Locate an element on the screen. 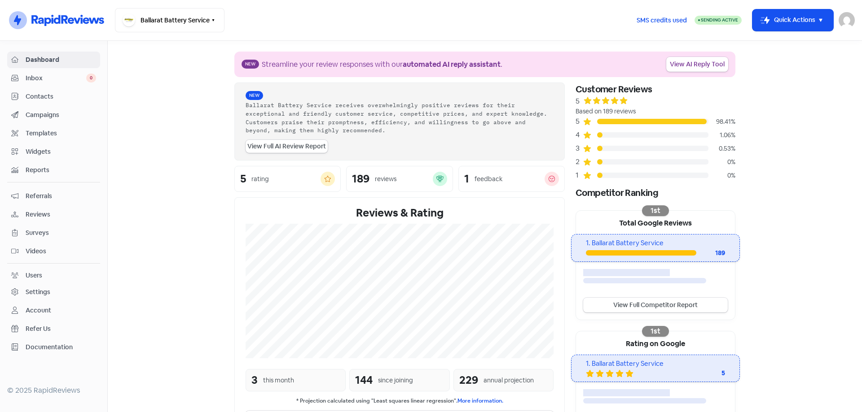 This screenshot has height=412, width=862. span: Refer Us is located at coordinates (61, 329).